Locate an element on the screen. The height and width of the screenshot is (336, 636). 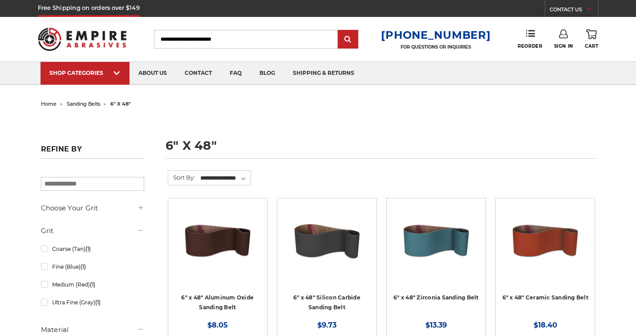
img: 6" x 48" Silicon Carbide File Belt is located at coordinates (327, 240).